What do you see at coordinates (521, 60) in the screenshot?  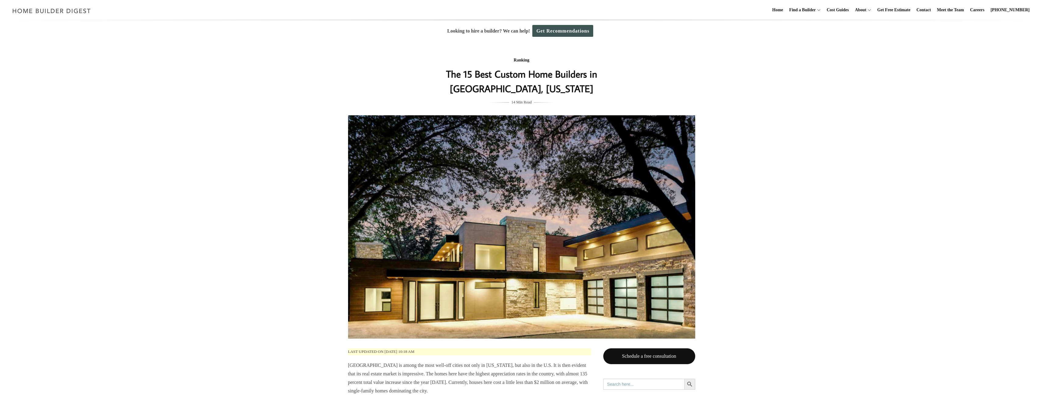 I see `a: Ranking` at bounding box center [521, 60].